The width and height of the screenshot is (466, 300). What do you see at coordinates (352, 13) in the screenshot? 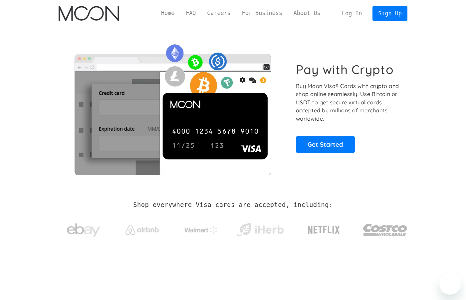
I see `a: Log In` at bounding box center [352, 13].